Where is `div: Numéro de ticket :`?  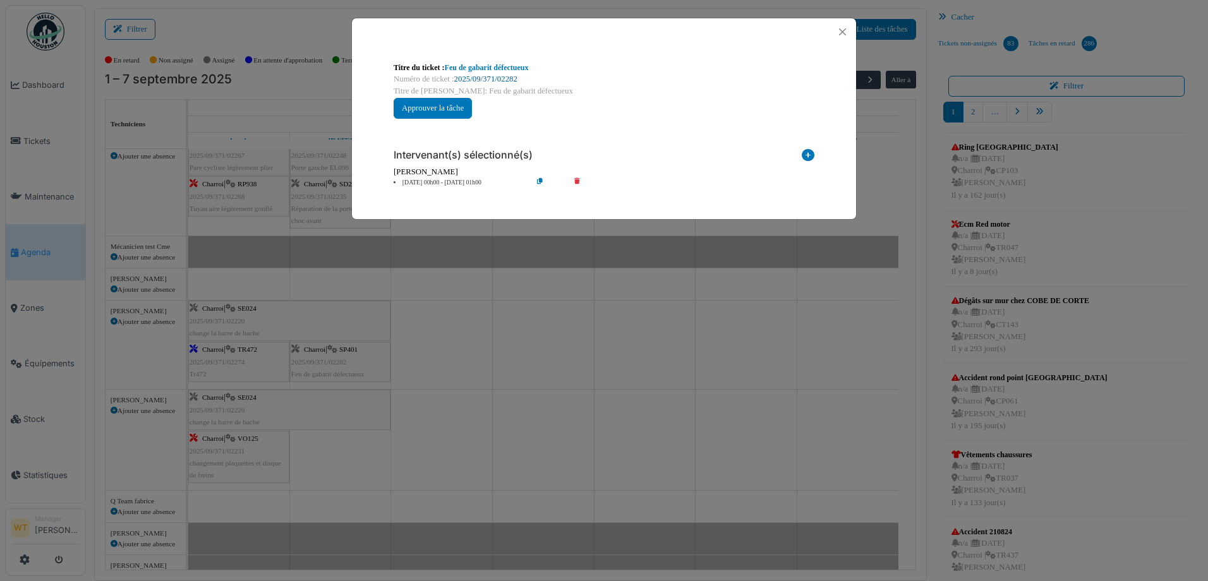 div: Numéro de ticket : is located at coordinates (604, 79).